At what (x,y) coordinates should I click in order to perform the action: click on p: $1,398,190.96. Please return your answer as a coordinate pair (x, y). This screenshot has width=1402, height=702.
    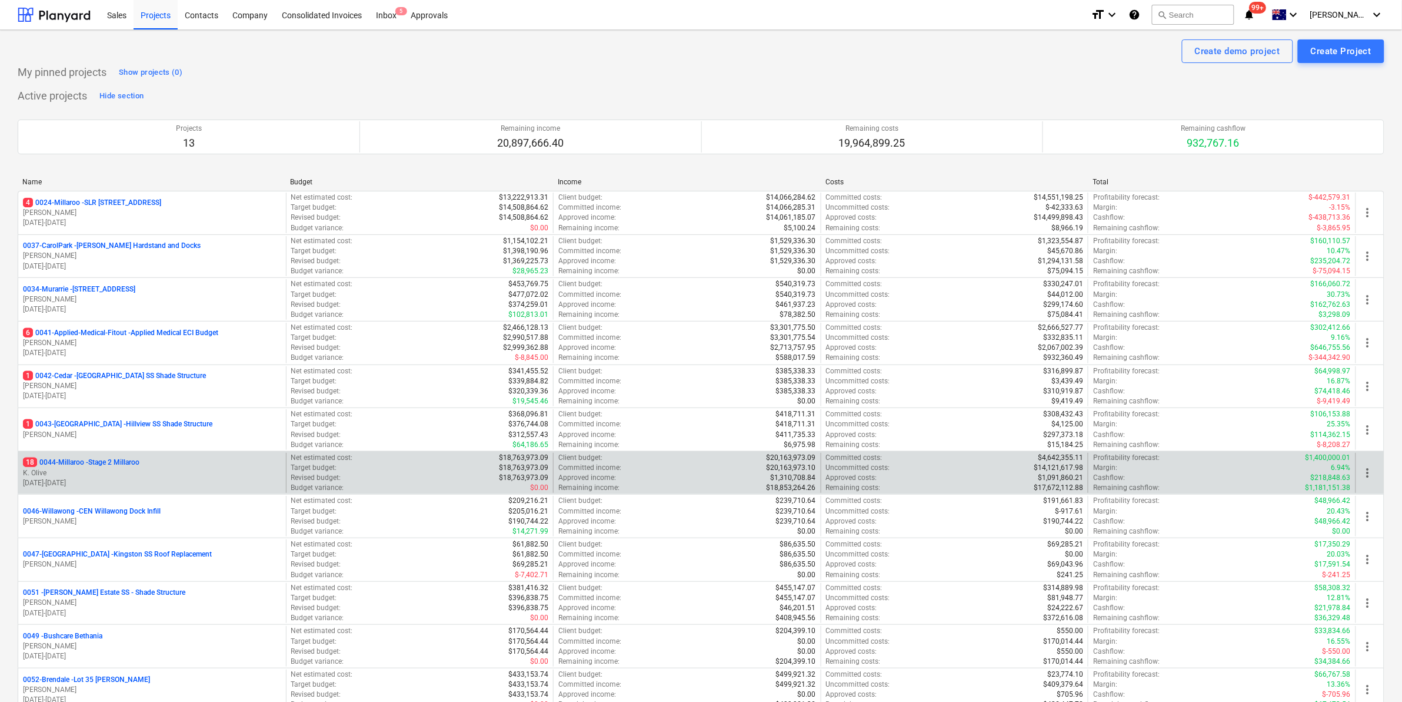
    Looking at the image, I should click on (526, 251).